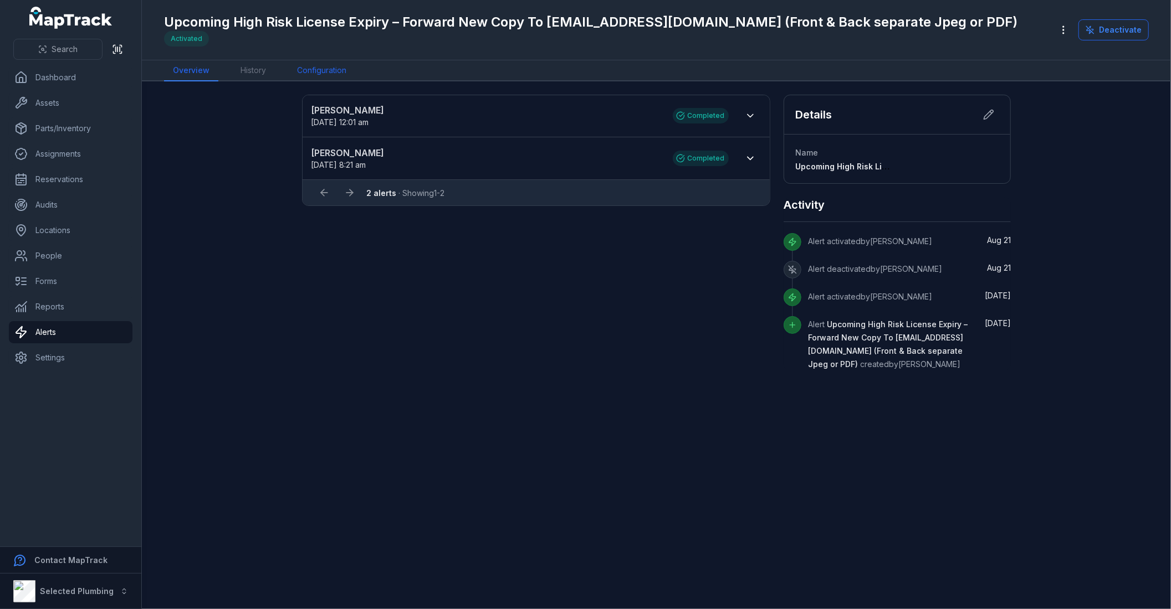 The image size is (1171, 609). Describe the element at coordinates (71, 560) in the screenshot. I see `strong: Contact MapTrack` at that location.